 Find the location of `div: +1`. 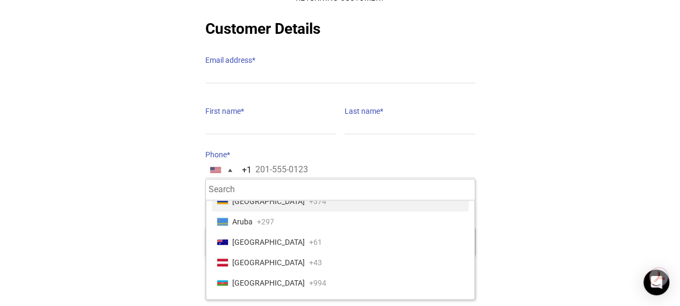

div: +1 is located at coordinates (247, 170).